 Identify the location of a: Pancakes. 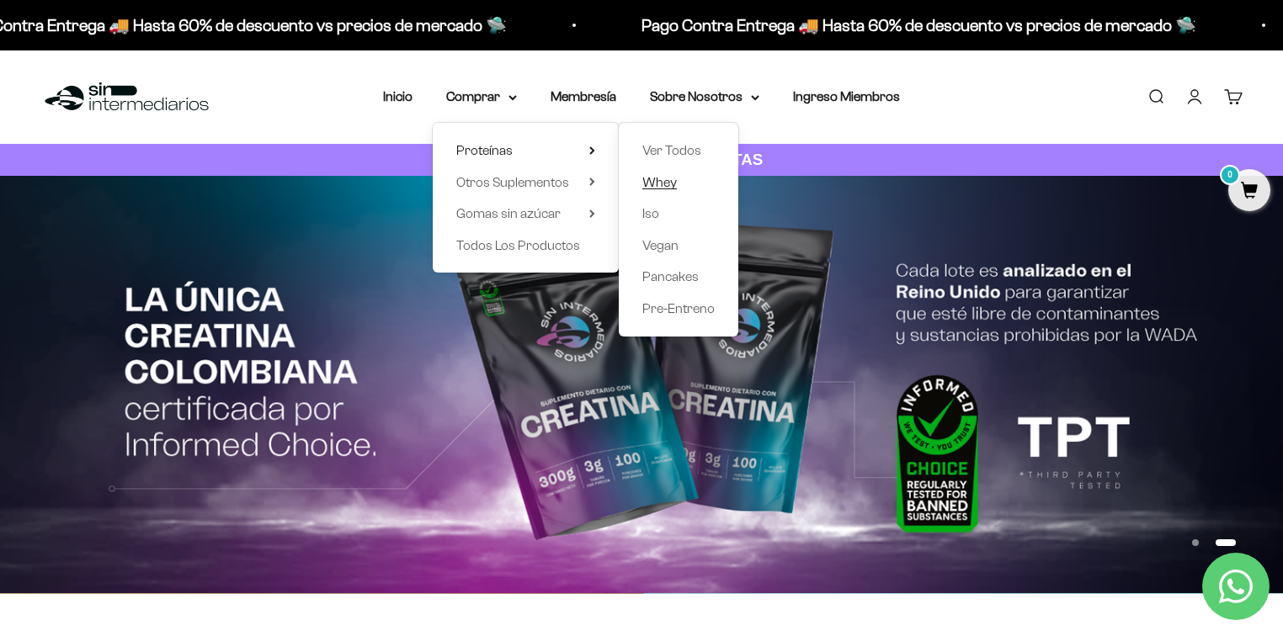
(678, 277).